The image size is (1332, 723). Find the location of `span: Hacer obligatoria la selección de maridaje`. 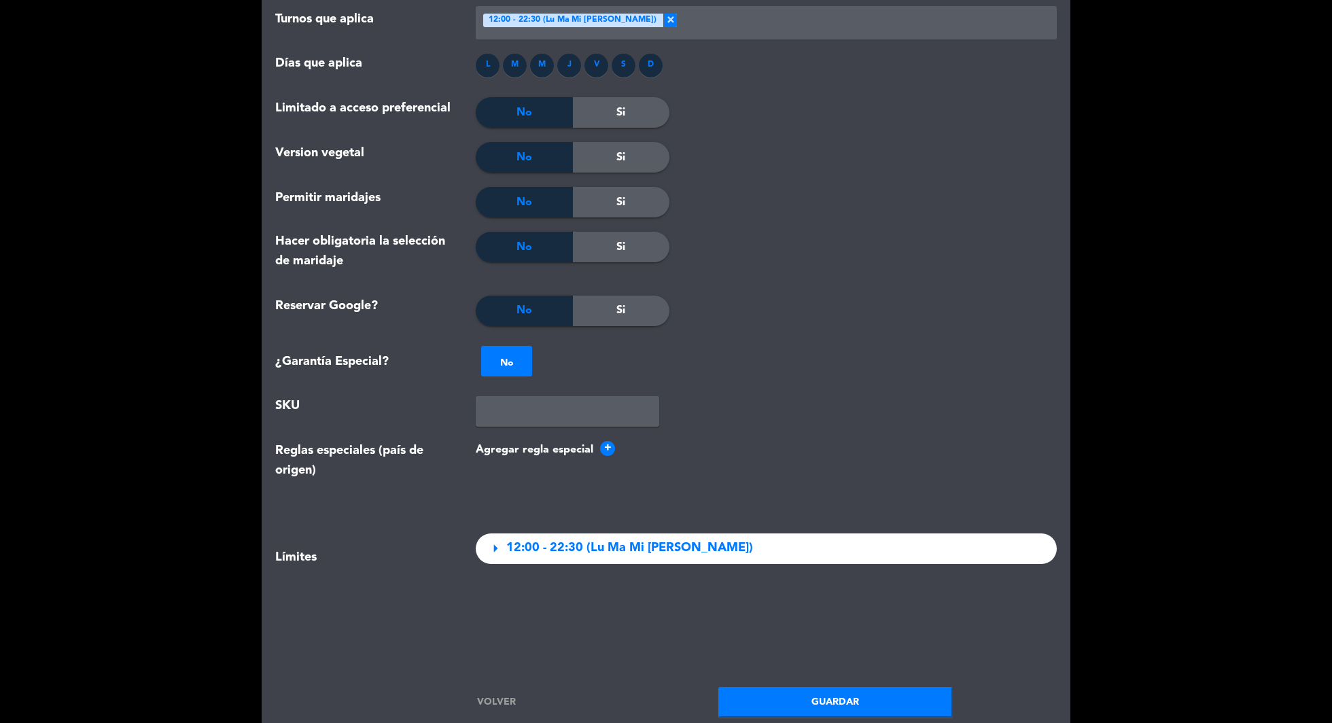

span: Hacer obligatoria la selección de maridaje is located at coordinates (365, 251).